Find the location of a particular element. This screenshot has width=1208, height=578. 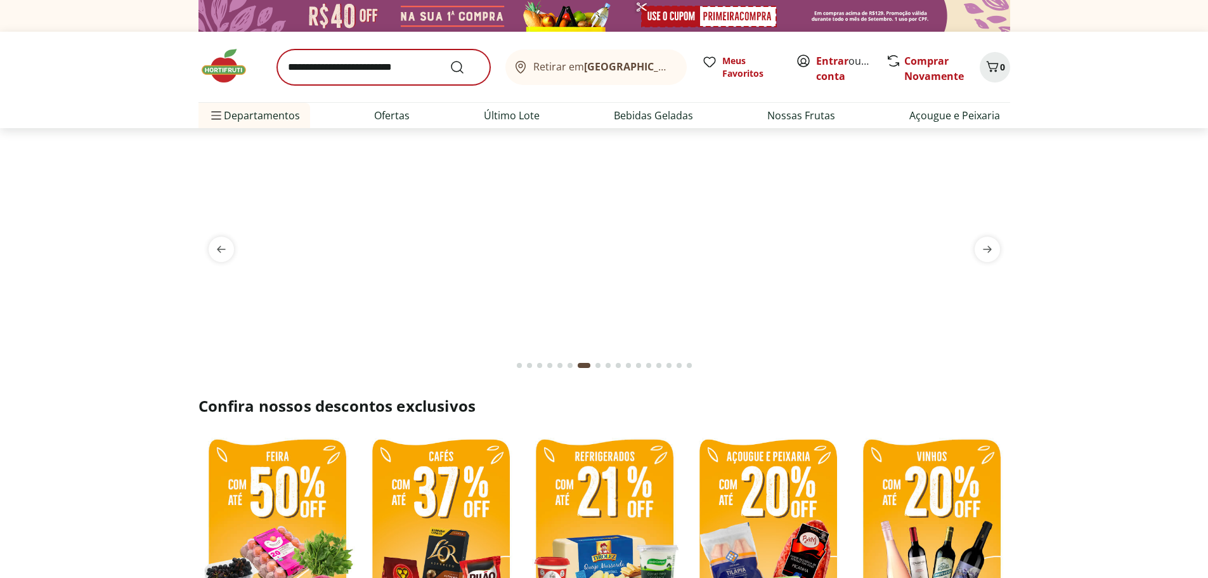

button: next is located at coordinates (987, 249).